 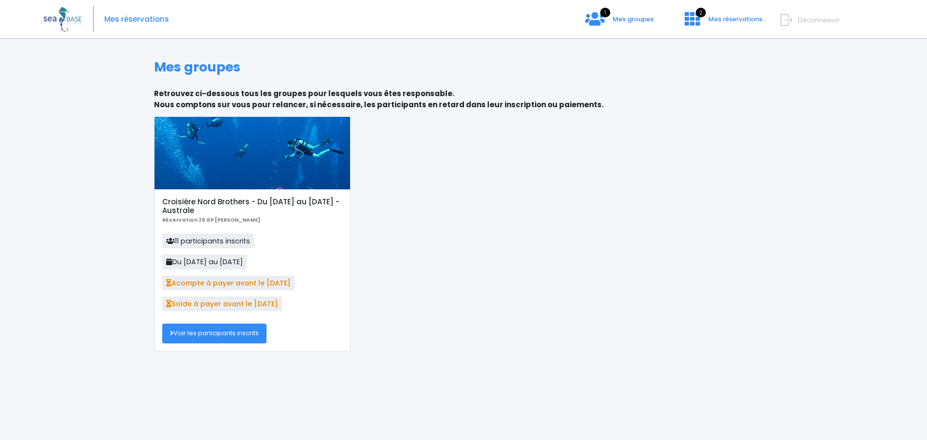 I want to click on a: 1 Mes groupes, so click(x=619, y=22).